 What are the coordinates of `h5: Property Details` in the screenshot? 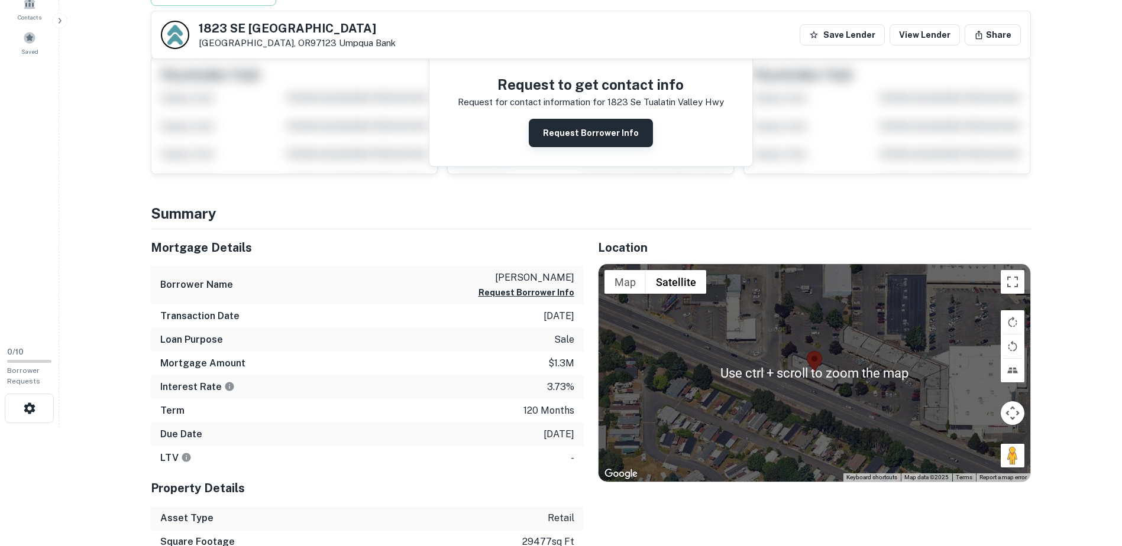 It's located at (367, 488).